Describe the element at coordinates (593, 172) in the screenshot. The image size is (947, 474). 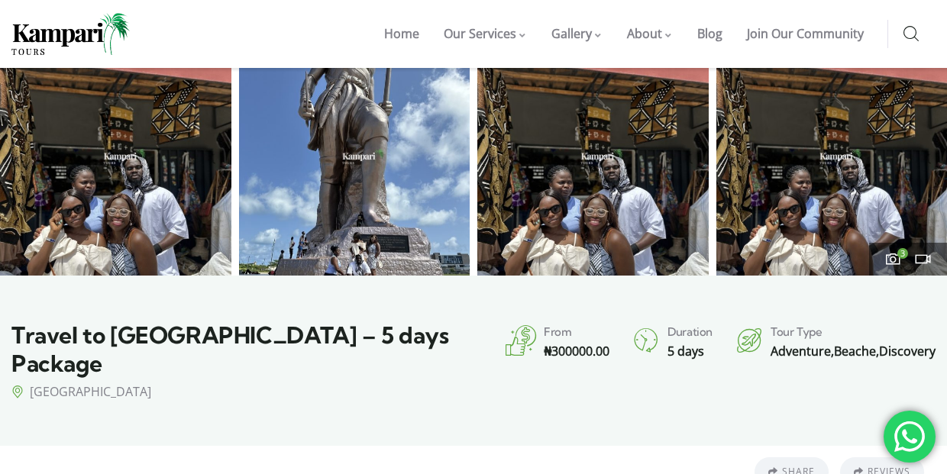
I see `div: 1 / 3` at that location.